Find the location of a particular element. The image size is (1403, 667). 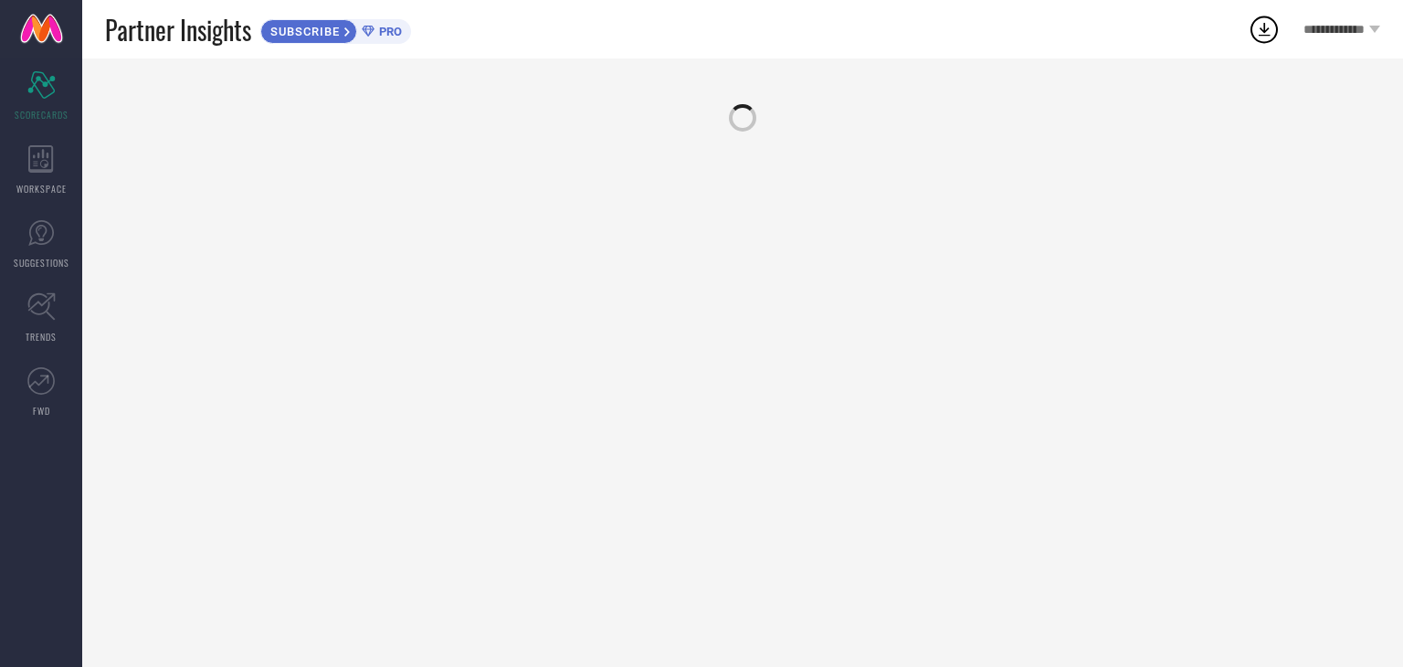

span: SCORECARDS is located at coordinates (41, 114).